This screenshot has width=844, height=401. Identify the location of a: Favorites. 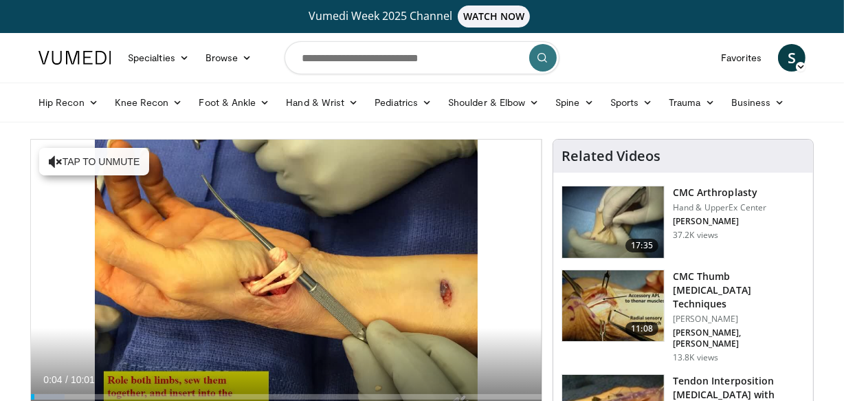
(741, 58).